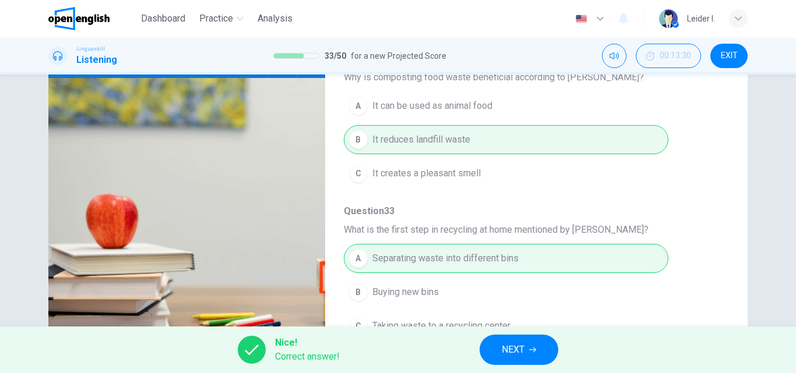 The image size is (796, 373). Describe the element at coordinates (335, 56) in the screenshot. I see `span: 33 / 50` at that location.